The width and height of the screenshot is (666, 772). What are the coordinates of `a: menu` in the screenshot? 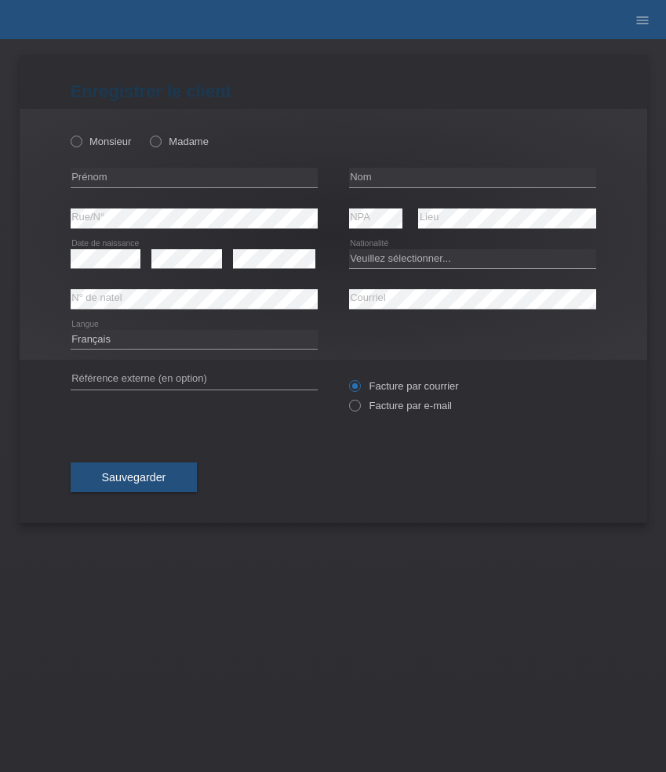 It's located at (642, 20).